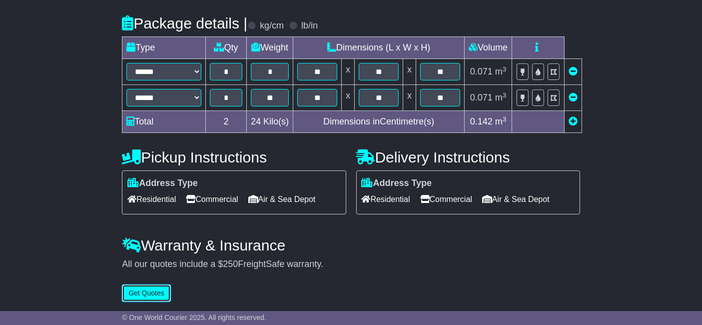 The image size is (702, 325). I want to click on a: Add new item, so click(573, 121).